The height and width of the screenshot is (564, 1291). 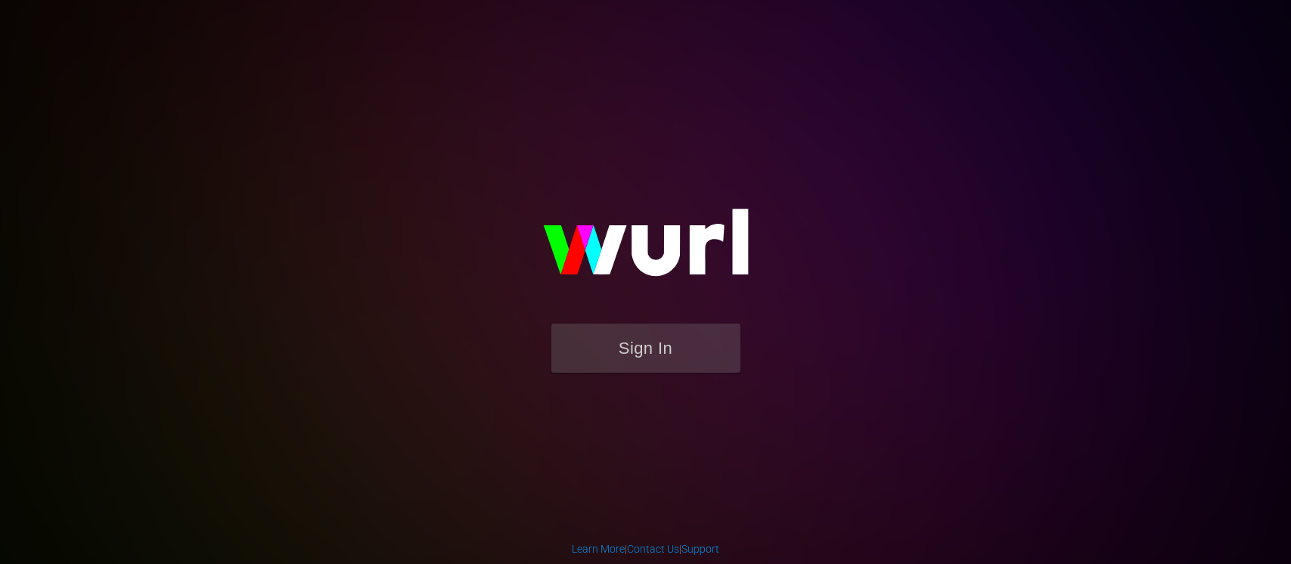 What do you see at coordinates (652, 549) in the screenshot?
I see `a: Contact Us` at bounding box center [652, 549].